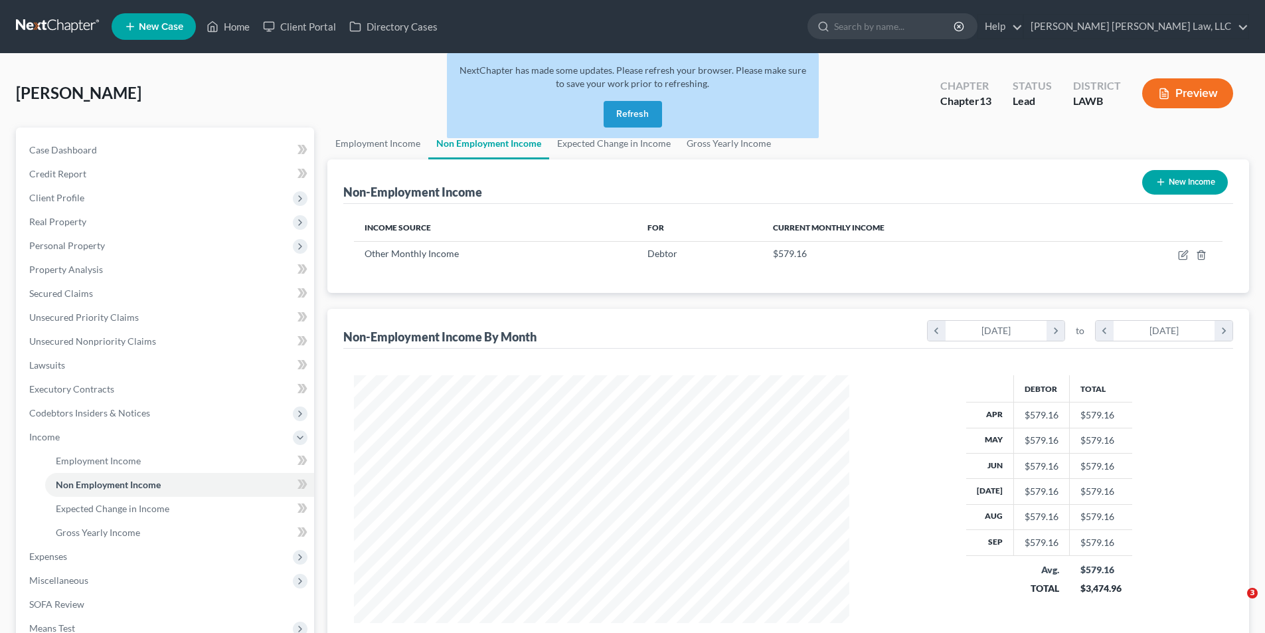 This screenshot has width=1265, height=633. Describe the element at coordinates (1252, 593) in the screenshot. I see `span: 3` at that location.